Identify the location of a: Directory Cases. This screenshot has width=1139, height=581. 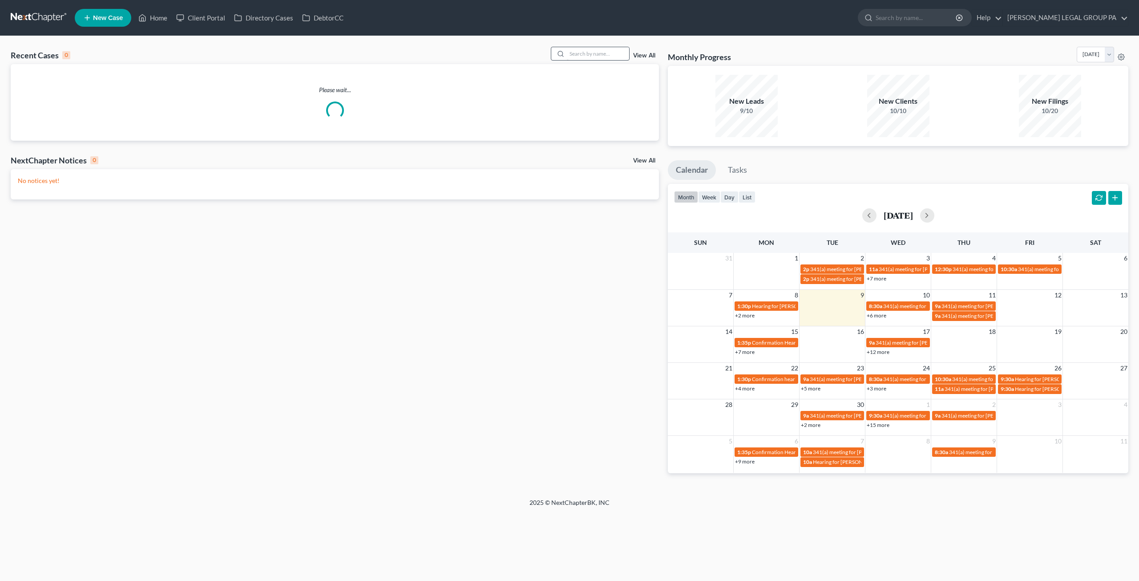
(263, 18).